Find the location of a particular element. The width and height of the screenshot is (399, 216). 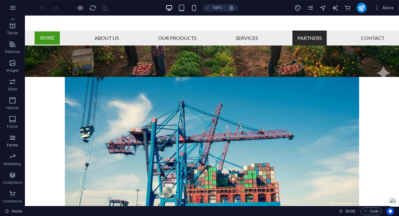

i: Pages (Ctrl+Alt+S) is located at coordinates (310, 8).